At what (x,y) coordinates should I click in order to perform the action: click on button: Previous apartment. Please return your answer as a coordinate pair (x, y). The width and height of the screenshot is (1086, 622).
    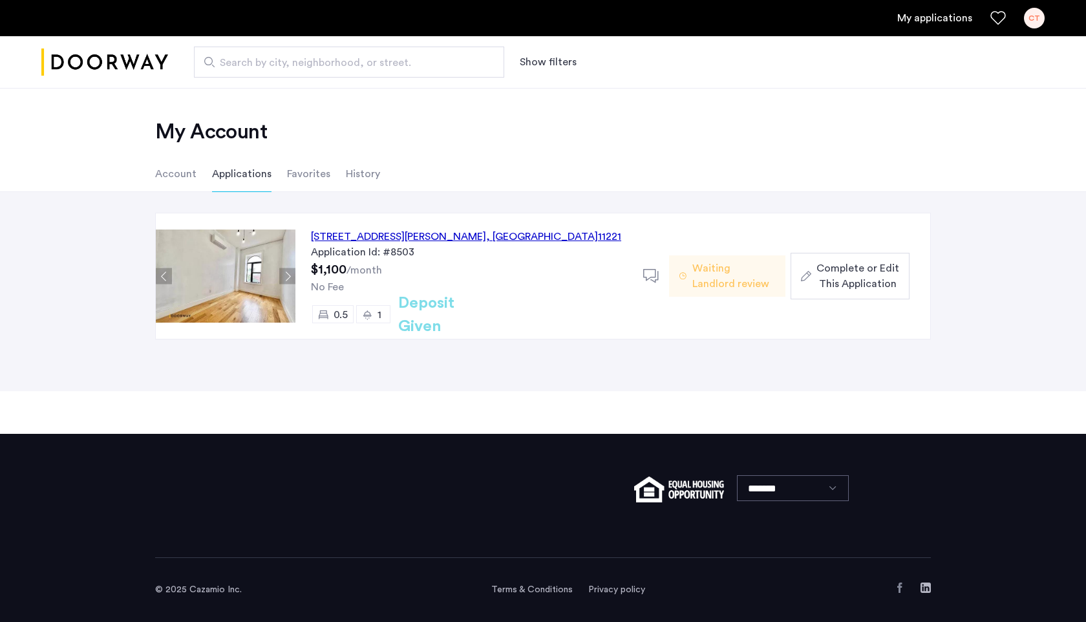
    Looking at the image, I should click on (163, 276).